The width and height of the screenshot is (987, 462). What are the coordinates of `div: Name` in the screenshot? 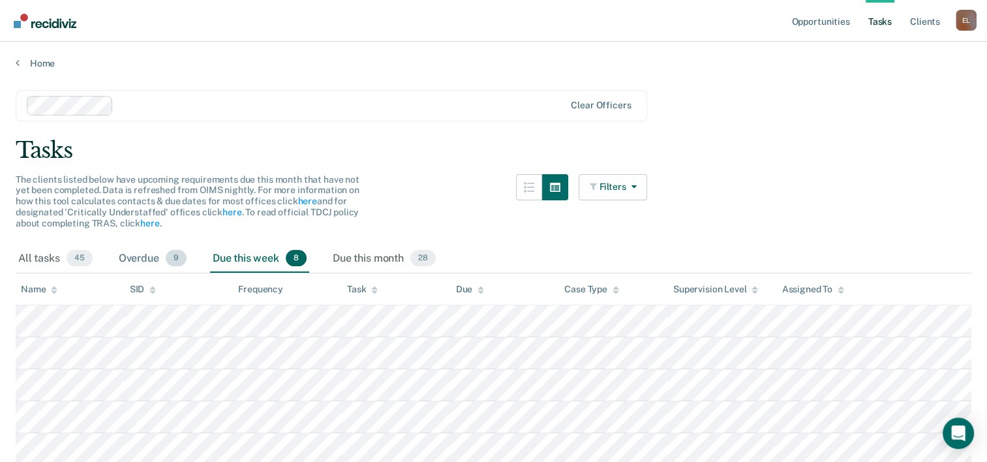 It's located at (39, 289).